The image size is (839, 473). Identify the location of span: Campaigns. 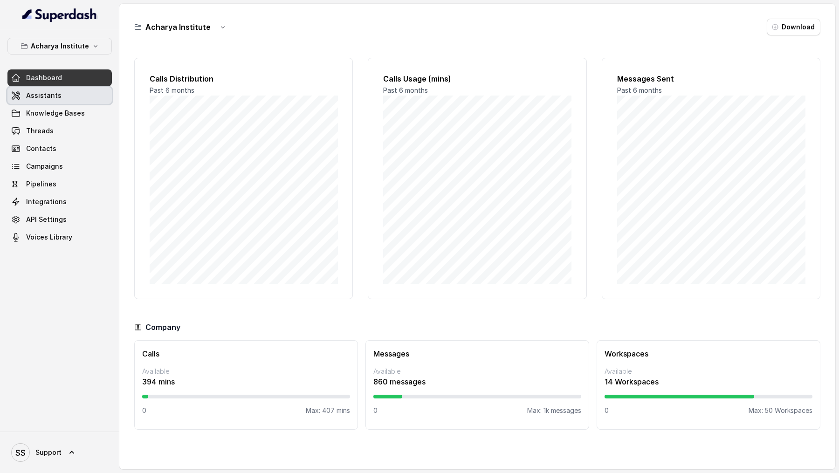
(44, 166).